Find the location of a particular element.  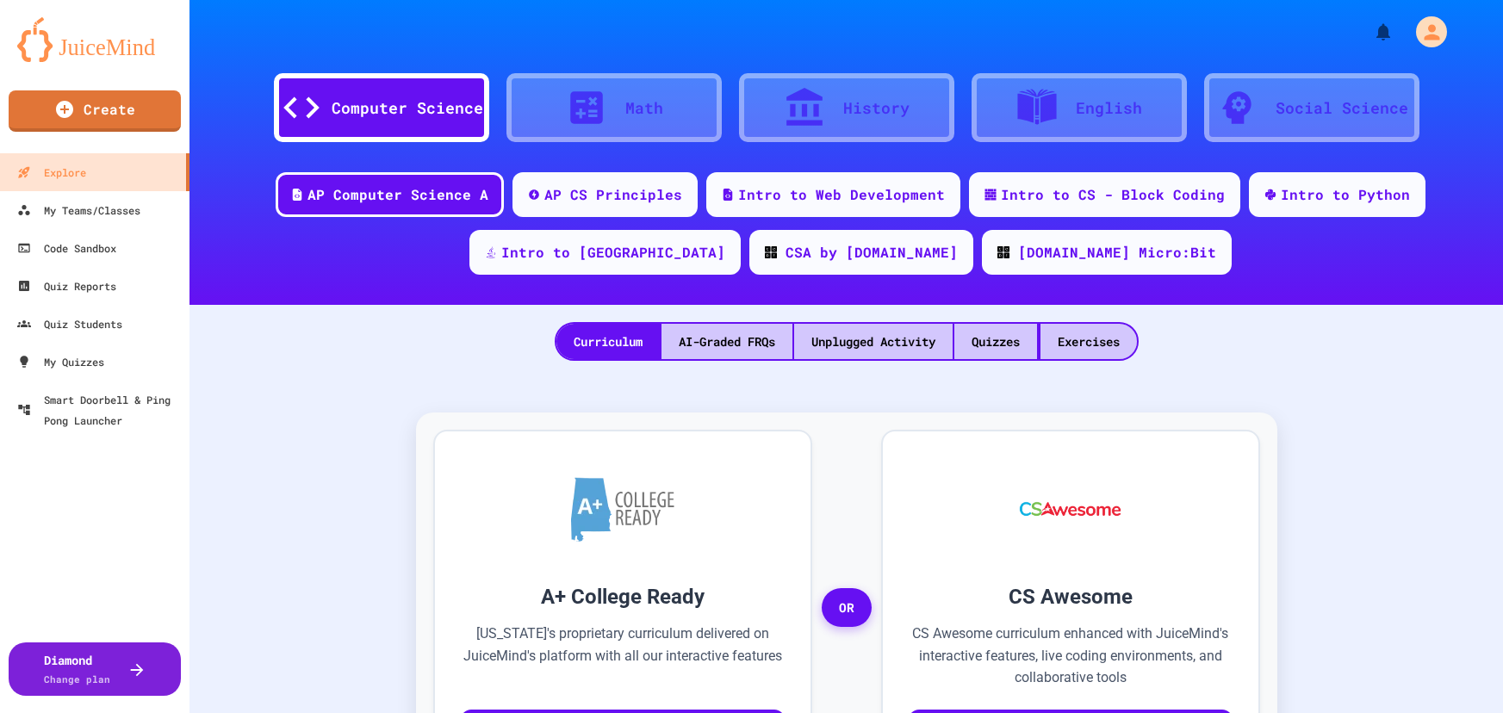

span: OR is located at coordinates (847, 608).